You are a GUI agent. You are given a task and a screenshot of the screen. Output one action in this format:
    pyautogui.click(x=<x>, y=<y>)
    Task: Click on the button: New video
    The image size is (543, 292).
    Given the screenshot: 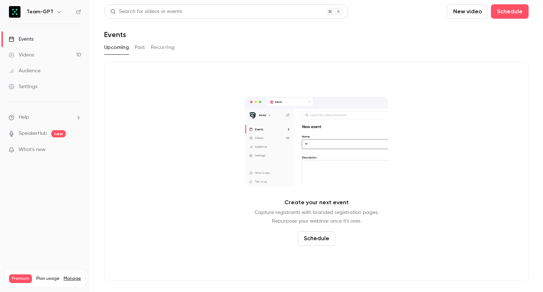 What is the action you would take?
    pyautogui.click(x=468, y=11)
    